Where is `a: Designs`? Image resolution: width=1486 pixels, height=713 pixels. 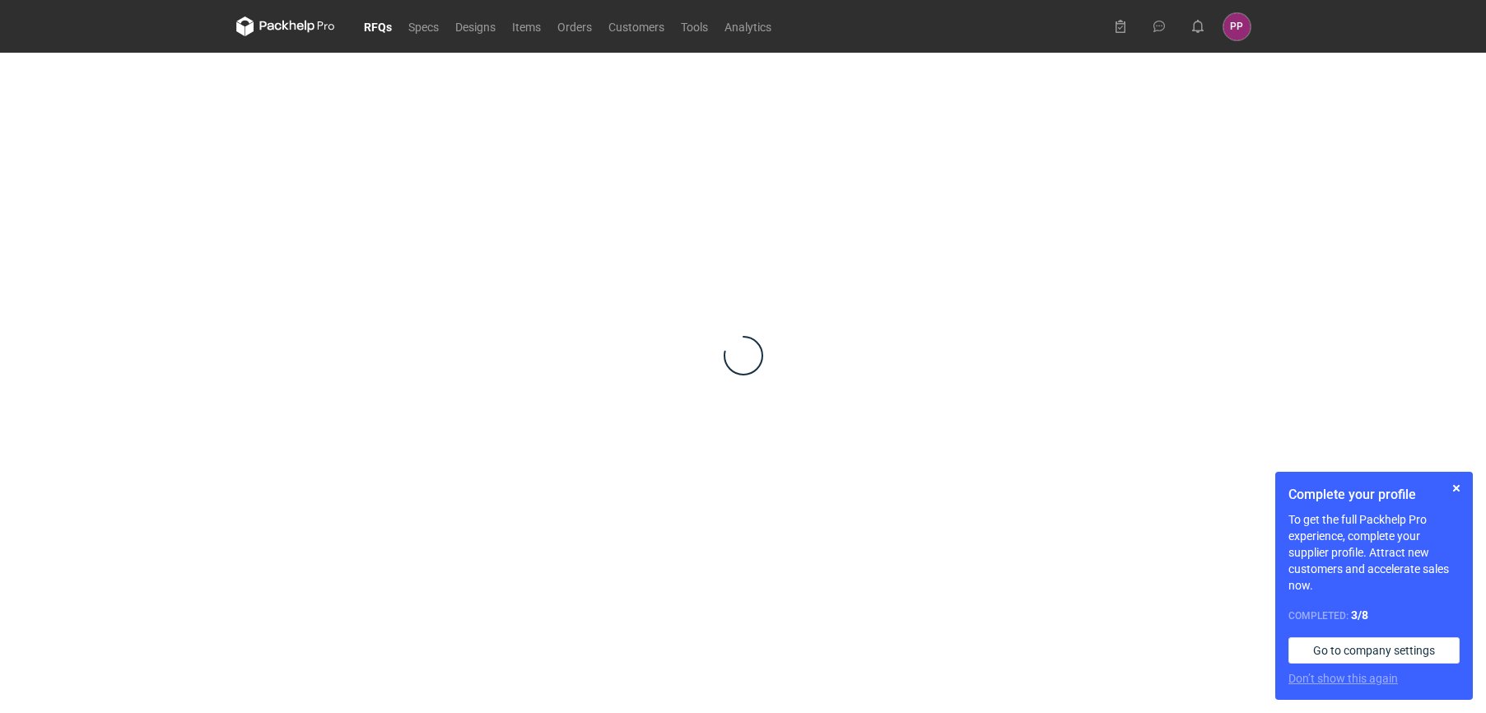 a: Designs is located at coordinates (475, 26).